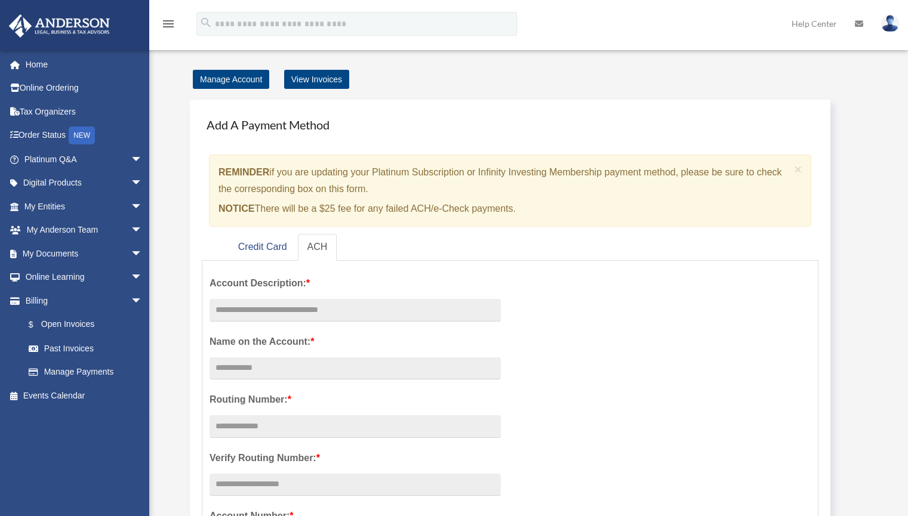 The image size is (908, 516). I want to click on a: Events Calendar, so click(84, 396).